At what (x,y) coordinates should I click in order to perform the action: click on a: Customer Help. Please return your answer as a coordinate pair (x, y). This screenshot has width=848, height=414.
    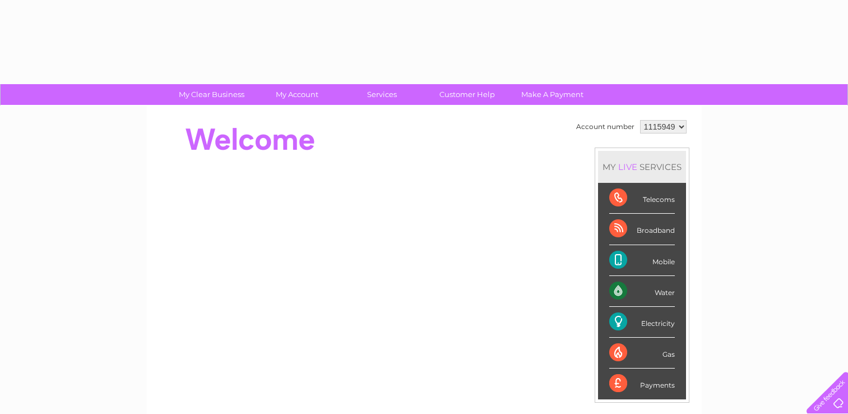
    Looking at the image, I should click on (467, 94).